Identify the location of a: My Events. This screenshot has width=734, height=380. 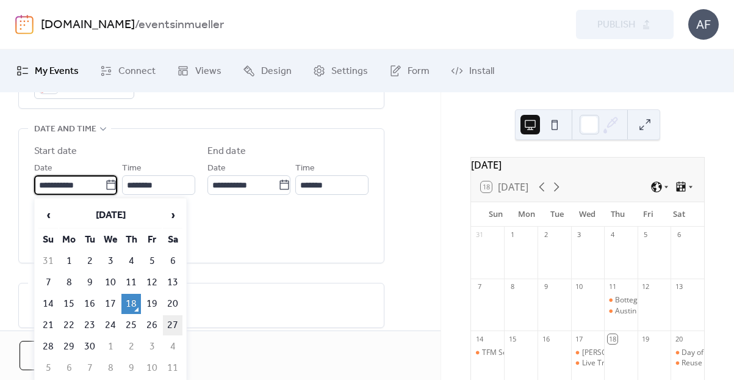
(48, 71).